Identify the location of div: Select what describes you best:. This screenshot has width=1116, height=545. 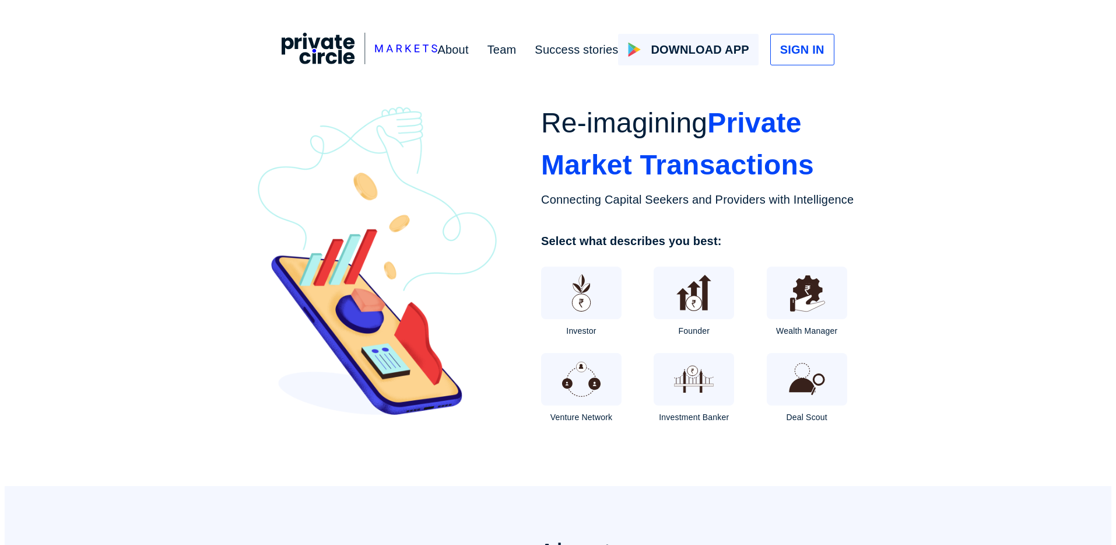
(702, 241).